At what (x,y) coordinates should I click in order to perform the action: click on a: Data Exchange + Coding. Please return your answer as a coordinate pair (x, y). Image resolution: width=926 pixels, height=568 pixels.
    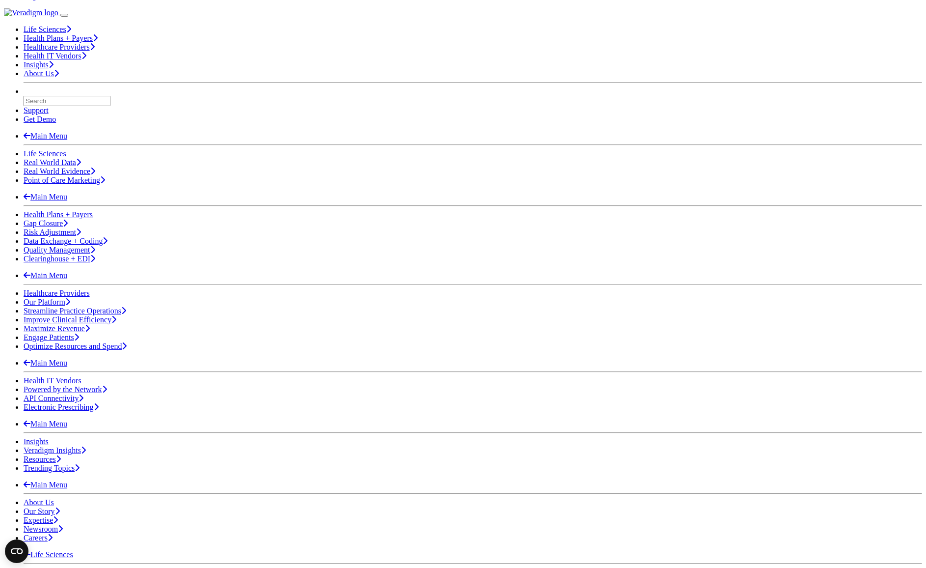
    Looking at the image, I should click on (65, 241).